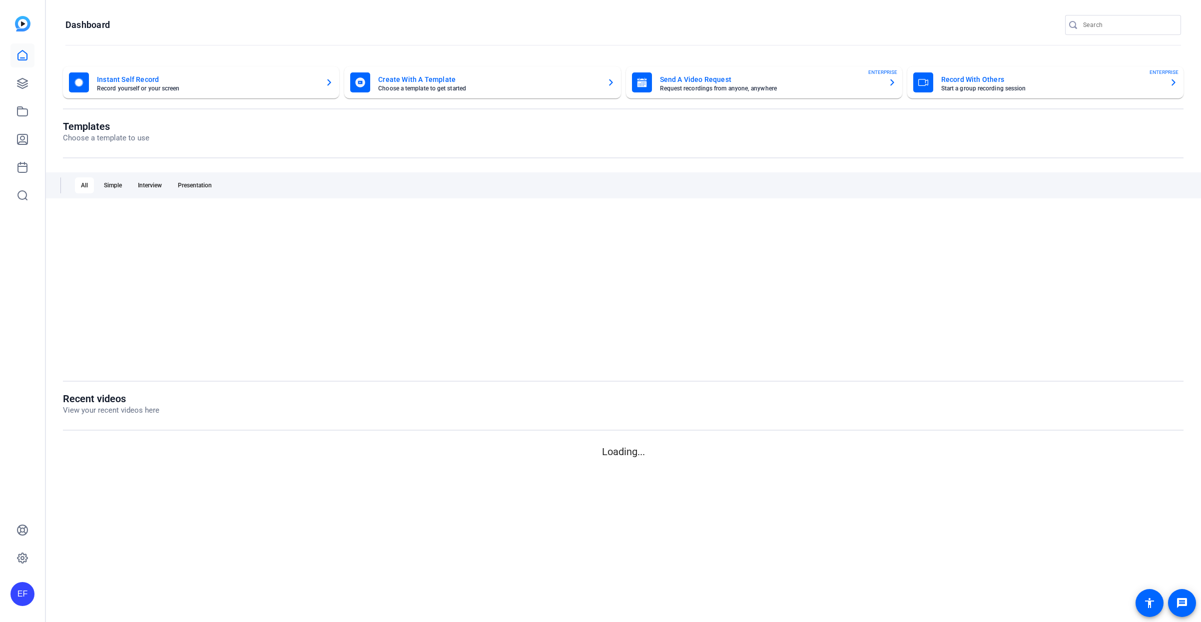 The width and height of the screenshot is (1201, 622). I want to click on mat-card-subtitle: Request recordings from anyone, anywhere, so click(770, 88).